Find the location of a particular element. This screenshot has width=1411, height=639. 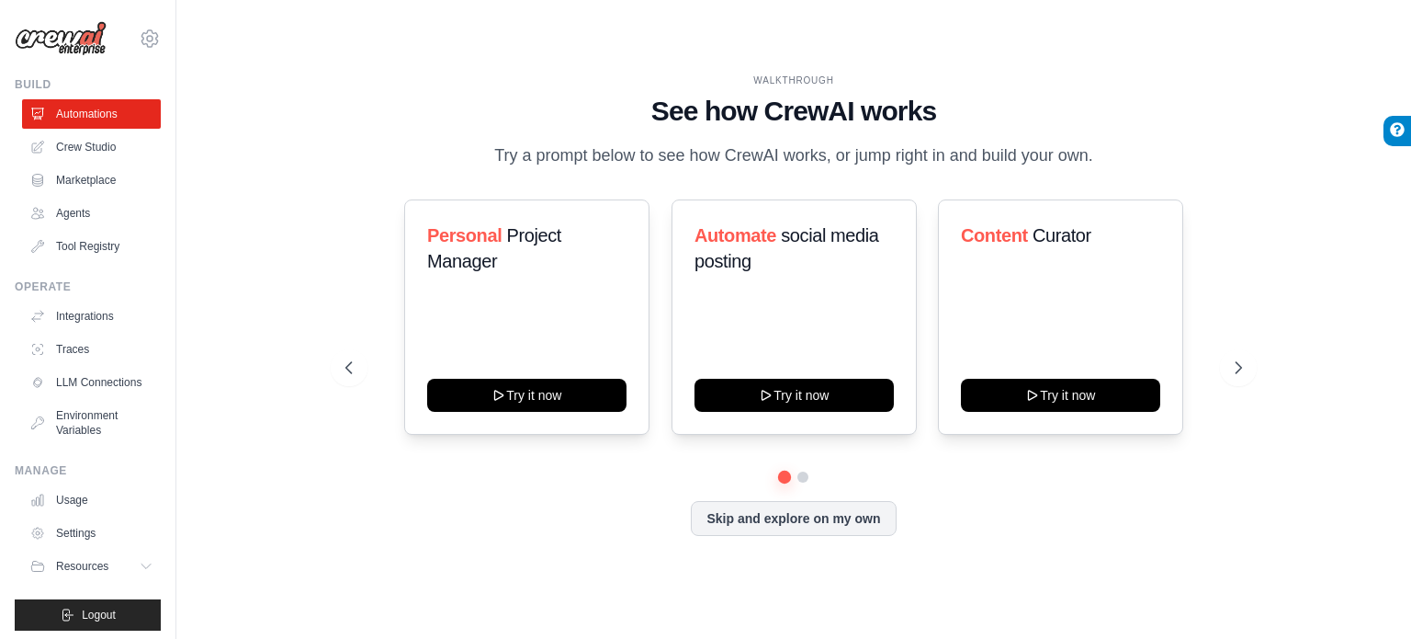

a: Settings is located at coordinates (91, 533).